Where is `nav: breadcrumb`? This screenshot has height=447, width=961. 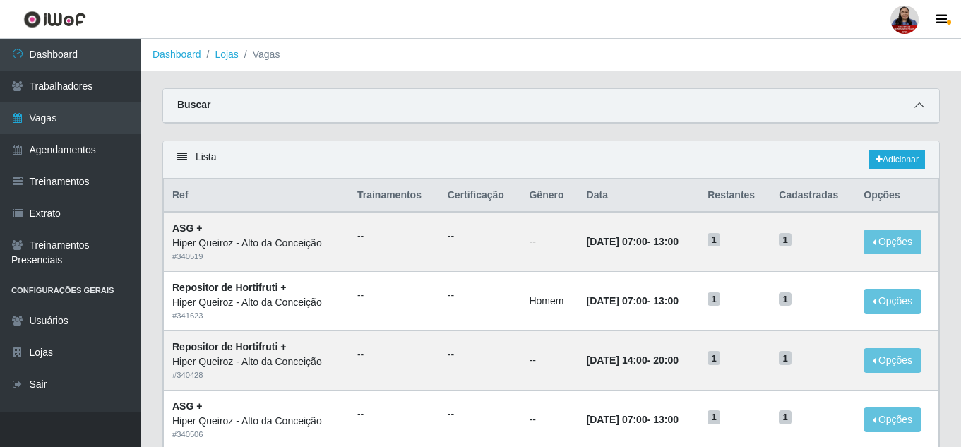 nav: breadcrumb is located at coordinates (551, 55).